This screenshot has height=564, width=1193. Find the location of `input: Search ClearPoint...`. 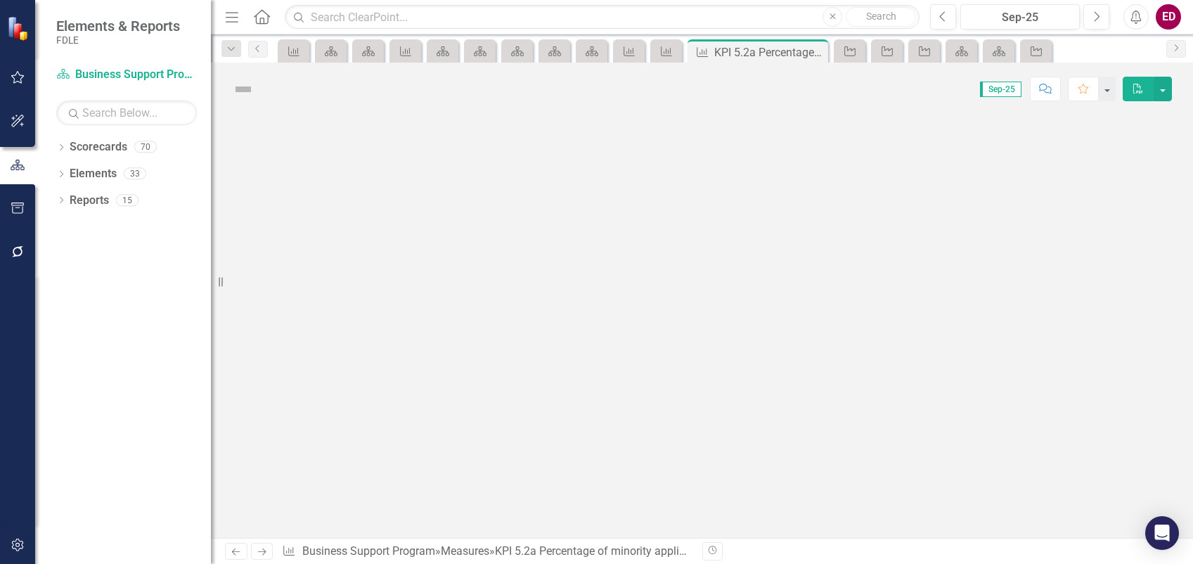

input: Search ClearPoint... is located at coordinates (602, 17).